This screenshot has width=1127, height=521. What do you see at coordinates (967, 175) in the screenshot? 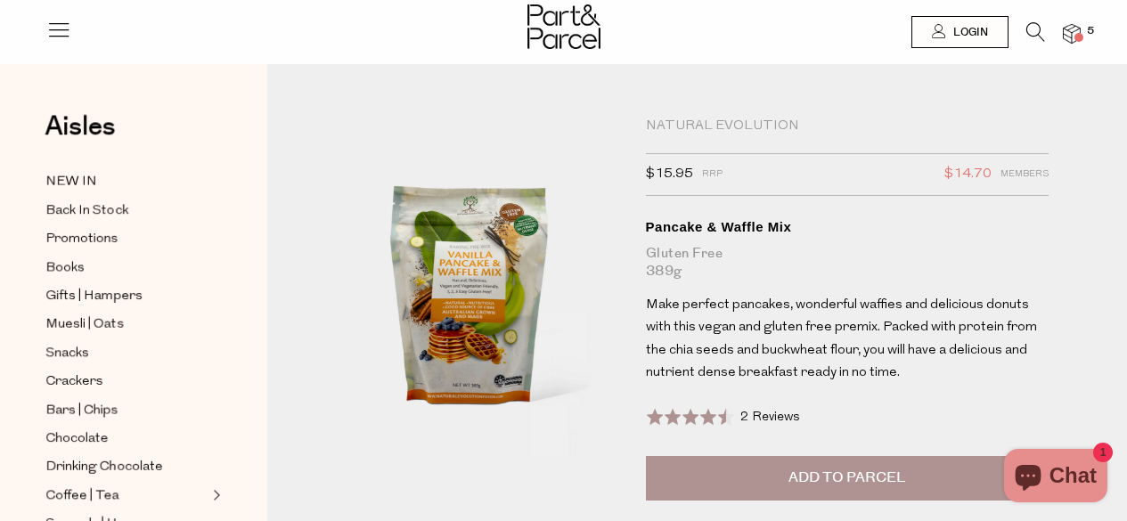
I see `span: $14.70` at bounding box center [967, 175].